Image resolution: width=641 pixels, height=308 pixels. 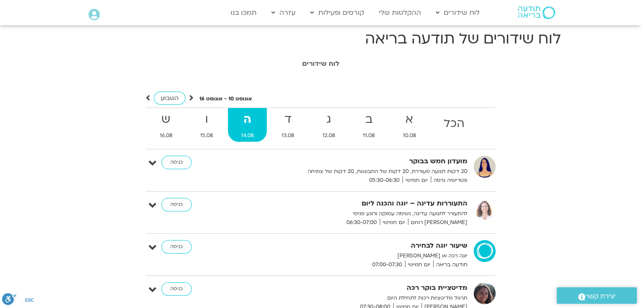 I want to click on span: 15.08, so click(x=206, y=135).